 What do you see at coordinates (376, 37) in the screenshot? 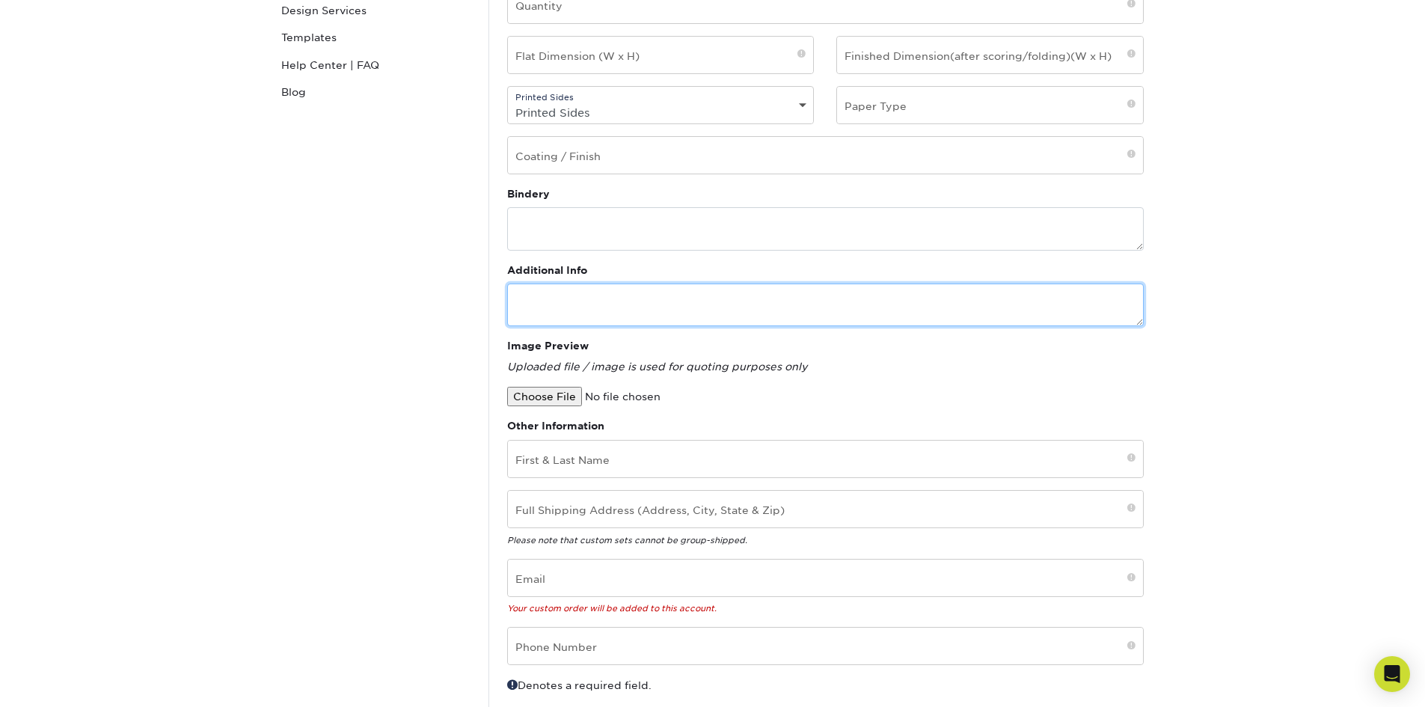
I see `a: Templates` at bounding box center [376, 37].